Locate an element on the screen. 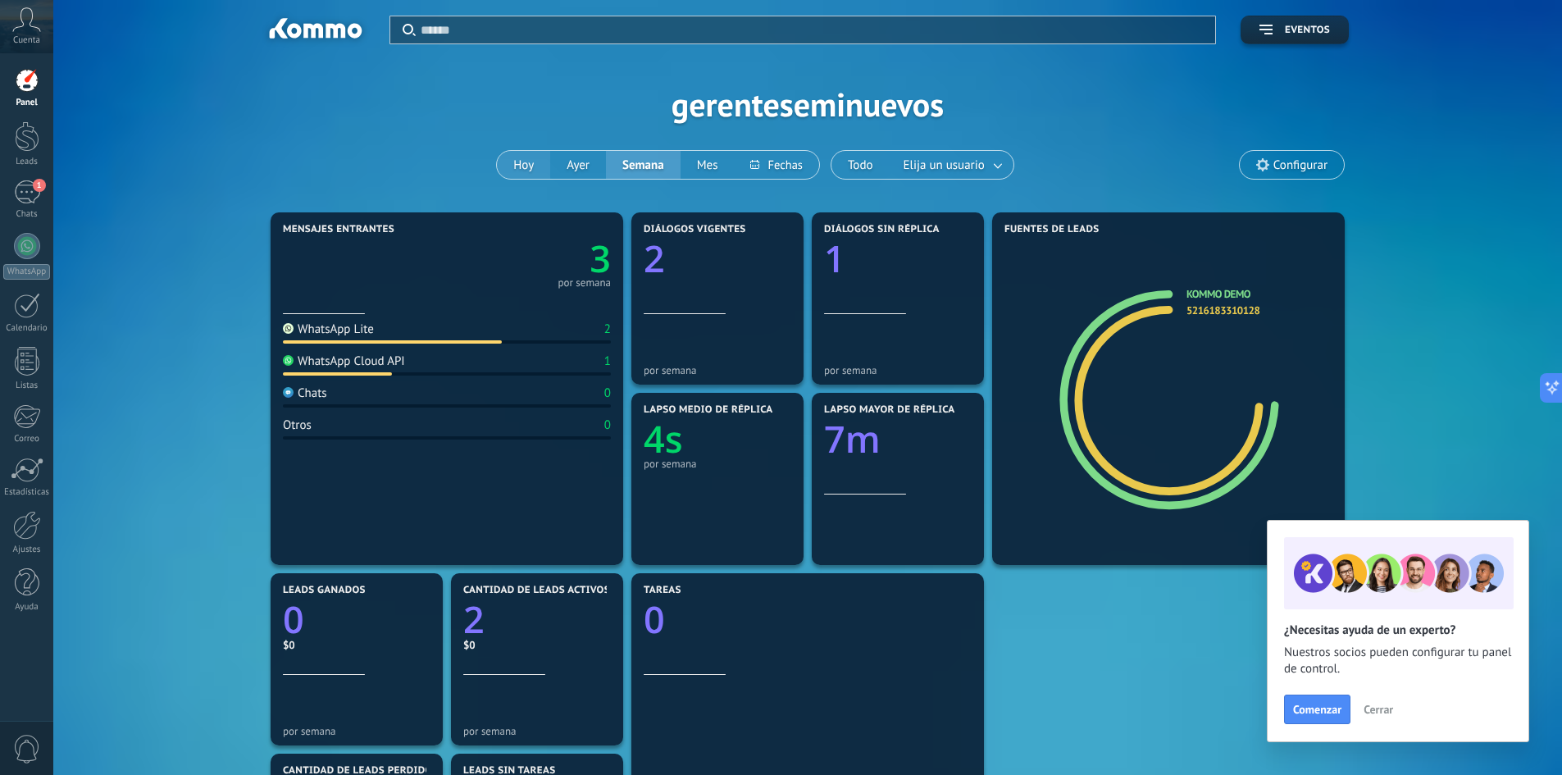  button: Semana is located at coordinates (643, 165).